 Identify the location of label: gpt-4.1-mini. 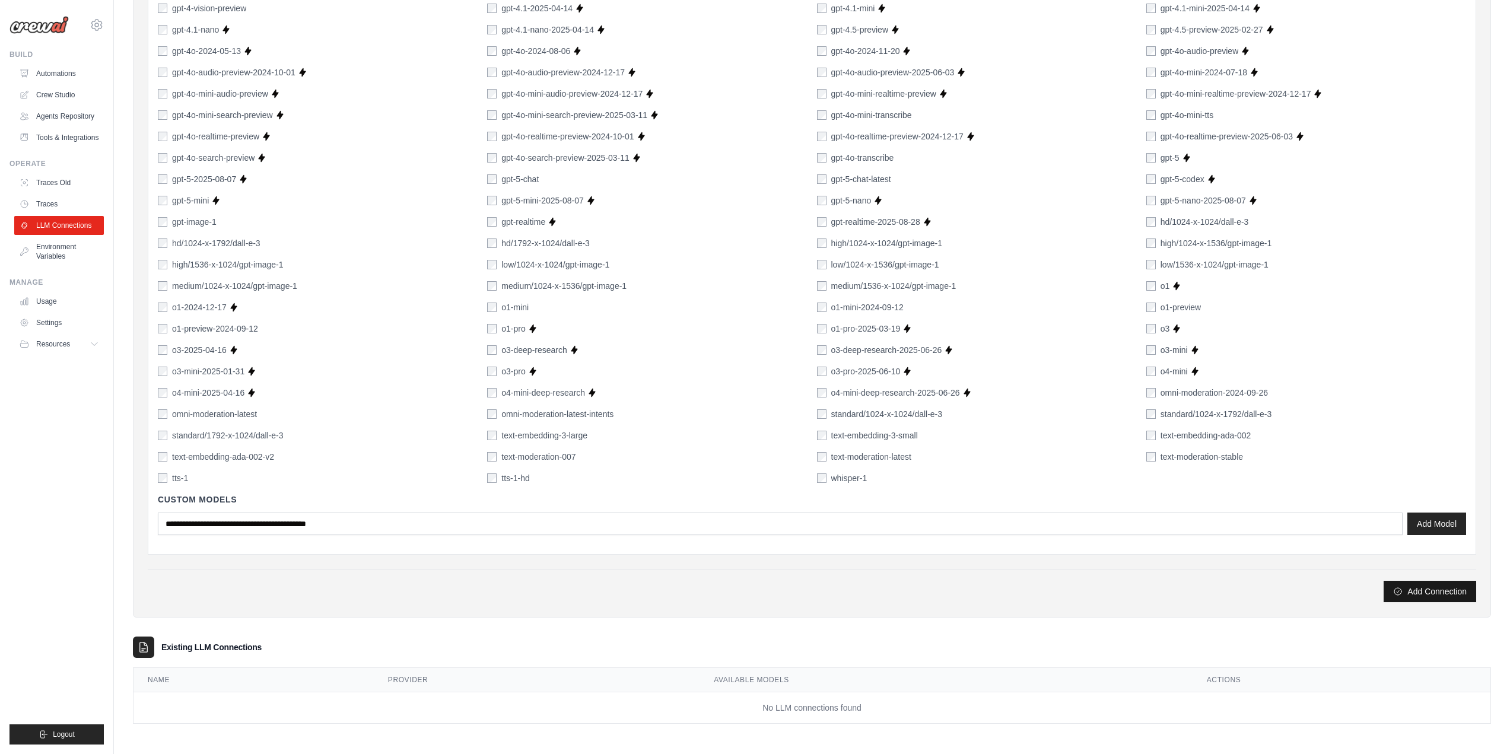
(853, 8).